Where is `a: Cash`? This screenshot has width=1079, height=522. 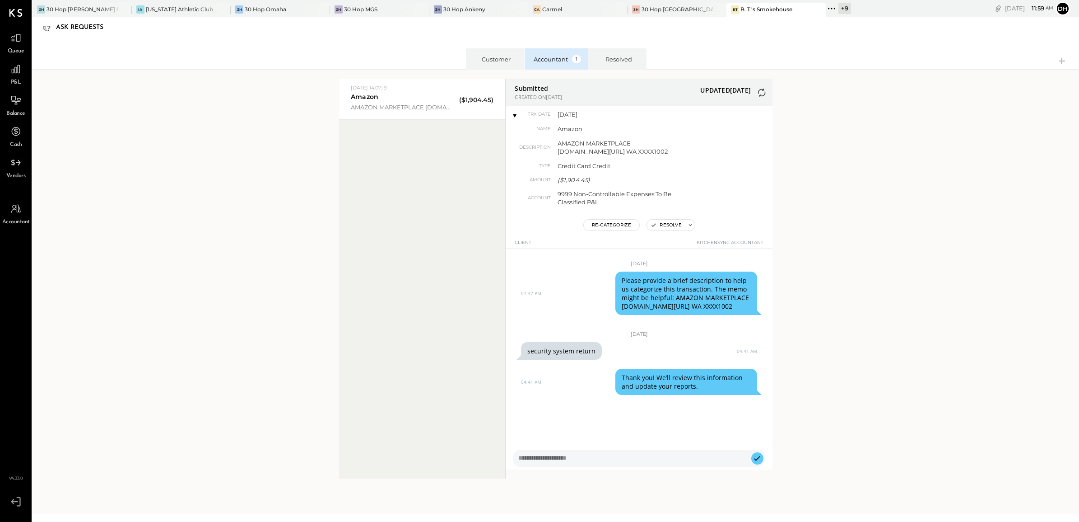
a: Cash is located at coordinates (16, 136).